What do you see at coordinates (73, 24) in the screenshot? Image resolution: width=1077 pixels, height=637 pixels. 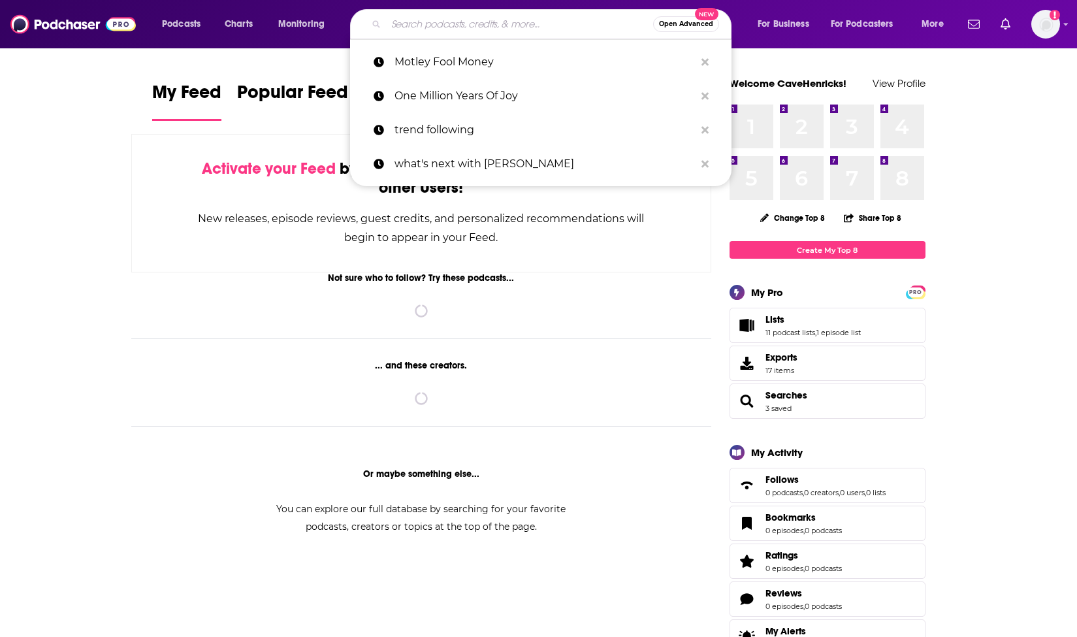 I see `img: Podchaser - Follow, Share and Rate Podcasts` at bounding box center [73, 24].